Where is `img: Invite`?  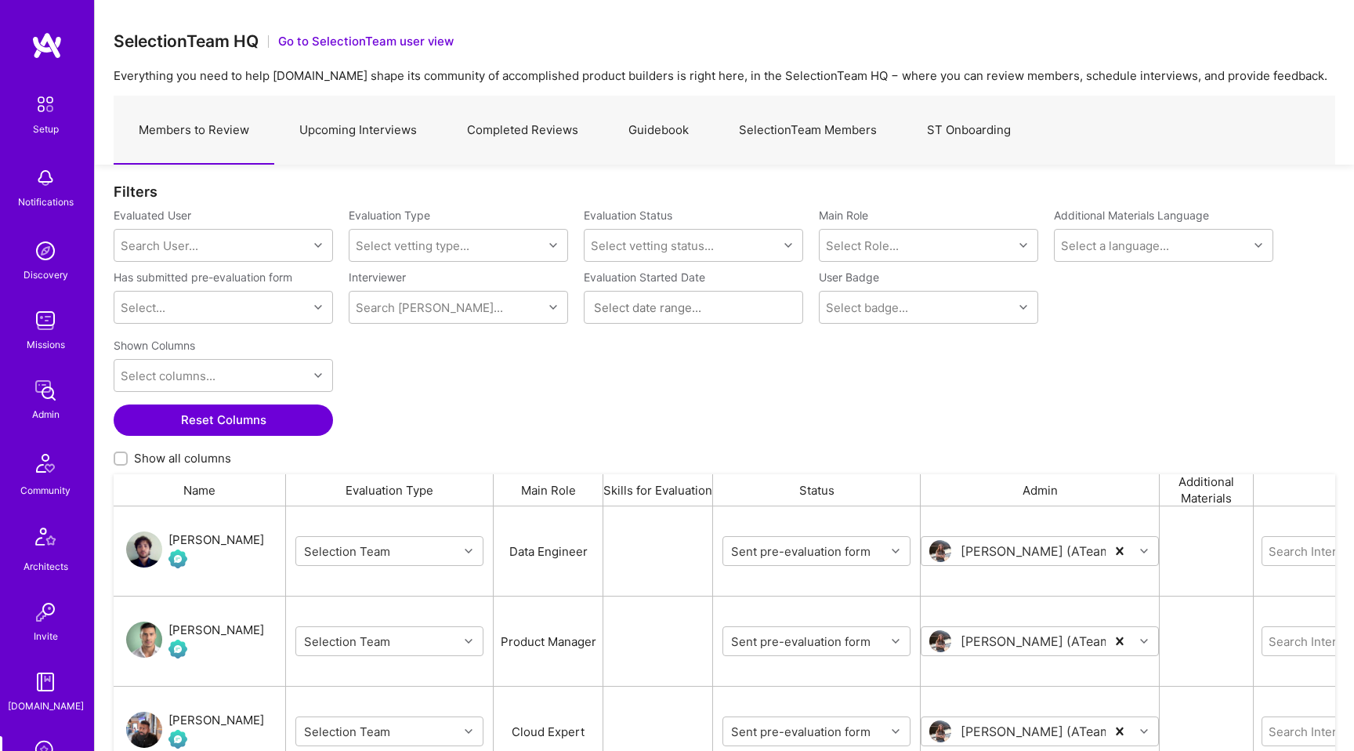
img: Invite is located at coordinates (45, 612).